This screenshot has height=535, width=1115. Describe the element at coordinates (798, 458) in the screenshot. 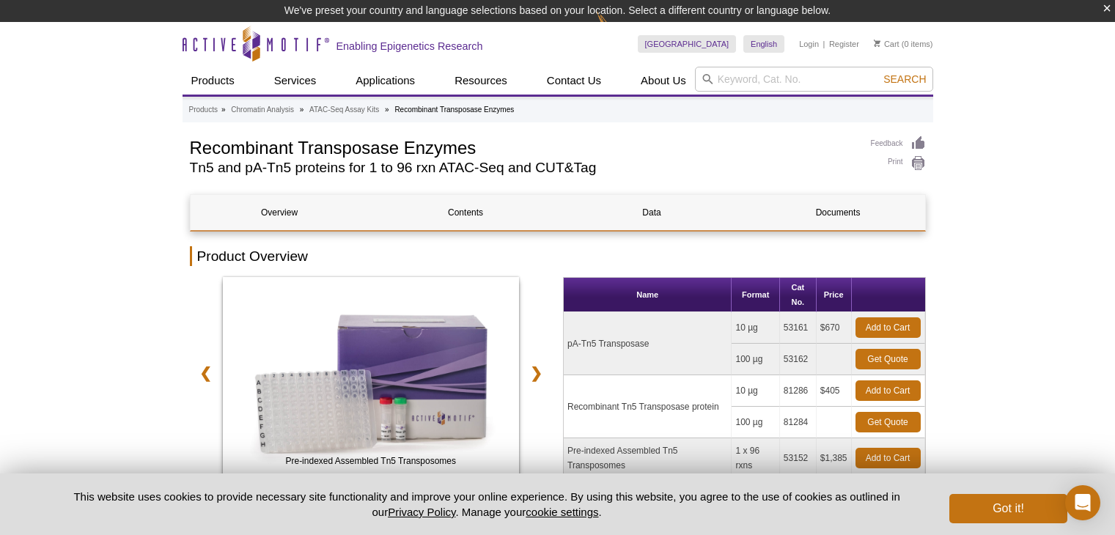

I see `td: 53152` at that location.